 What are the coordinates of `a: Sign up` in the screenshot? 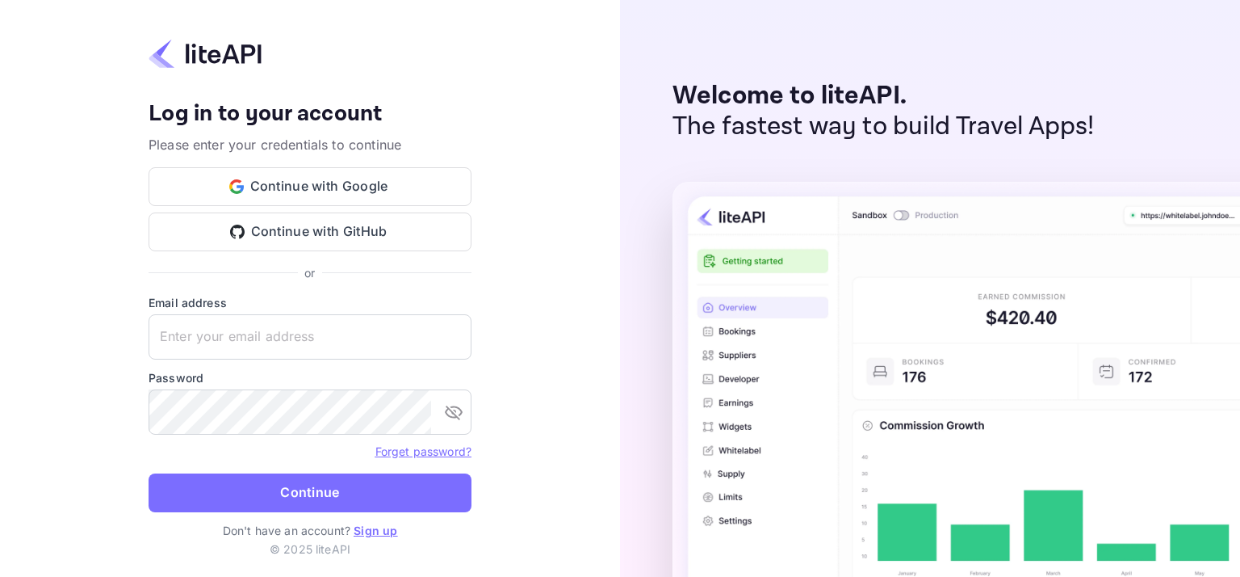 It's located at (375, 530).